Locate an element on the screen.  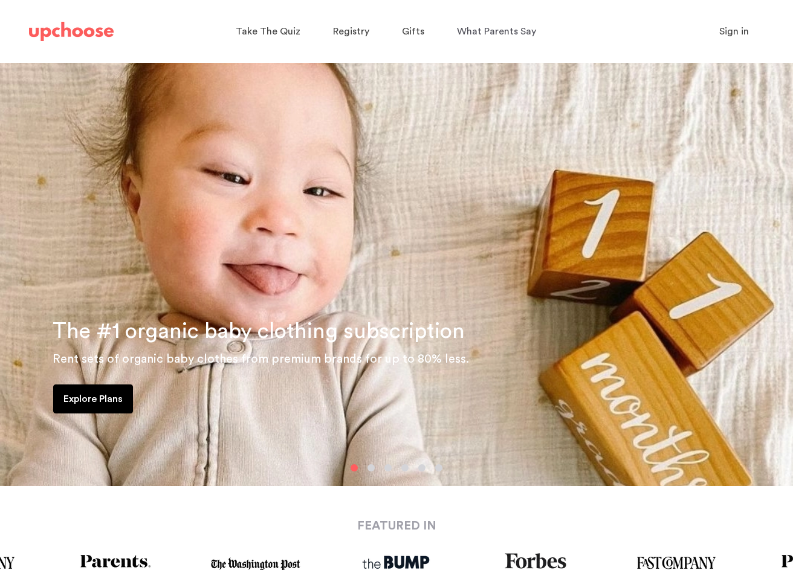
a: Registry is located at coordinates (353, 31).